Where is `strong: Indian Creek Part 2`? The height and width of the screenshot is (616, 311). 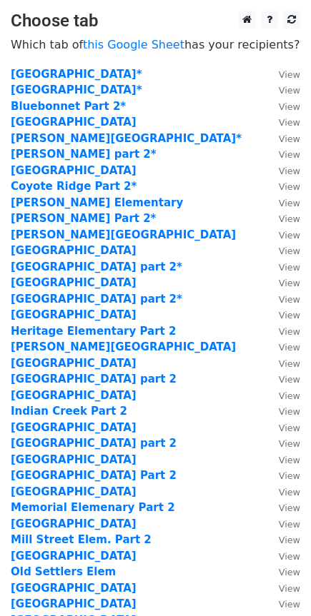 strong: Indian Creek Part 2 is located at coordinates (69, 411).